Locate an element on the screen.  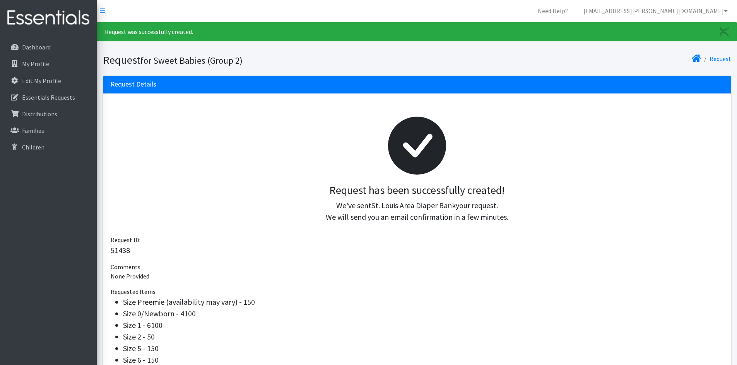
p: Dashboard is located at coordinates (36, 47).